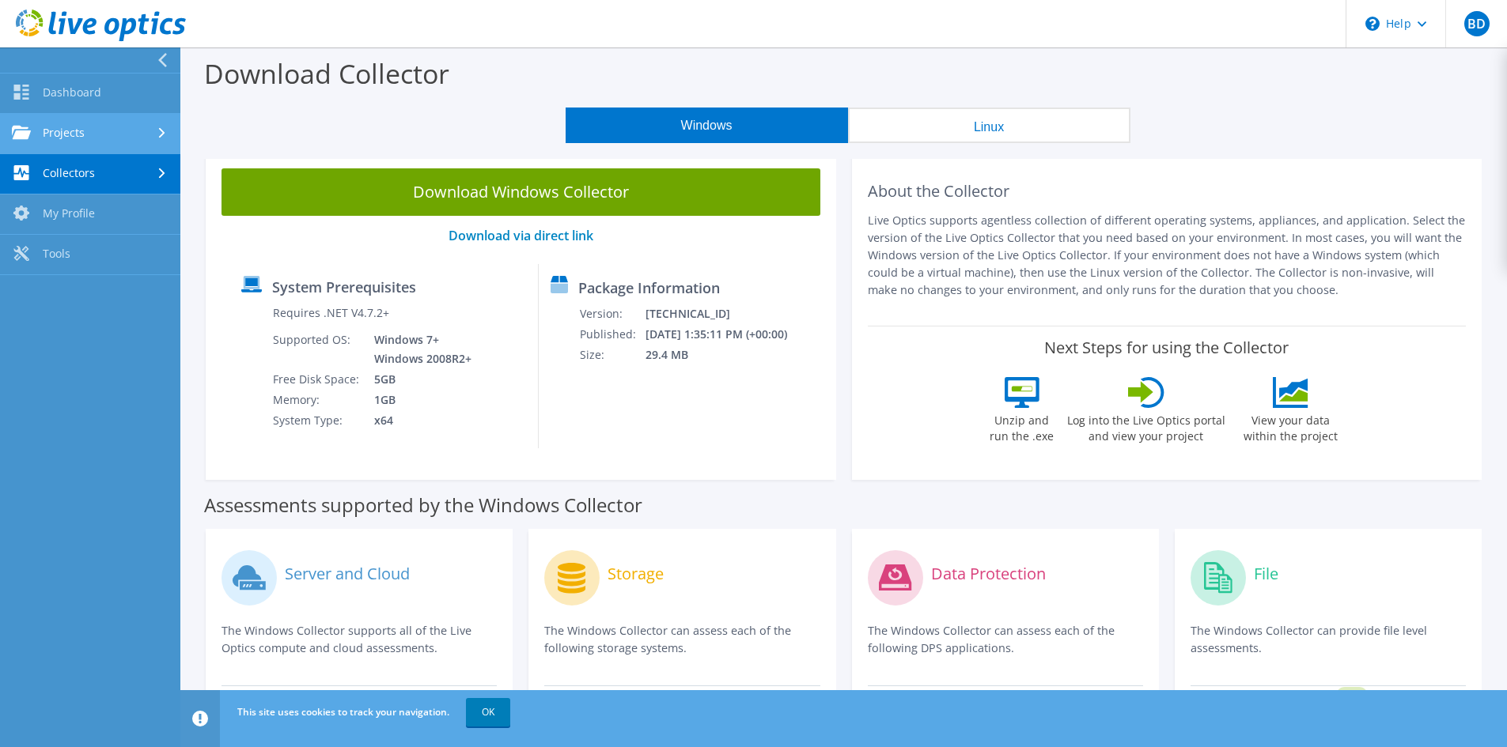 The width and height of the screenshot is (1507, 747). I want to click on span: BD, so click(1477, 24).